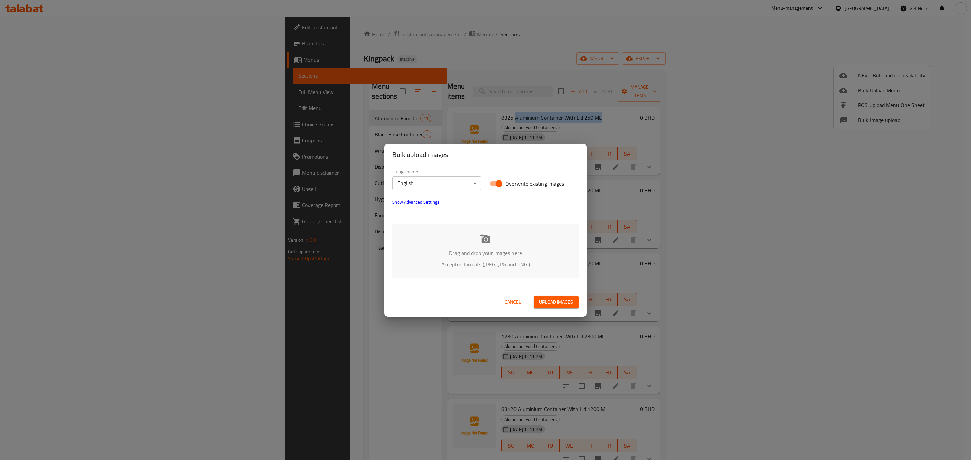 Image resolution: width=971 pixels, height=460 pixels. Describe the element at coordinates (485, 265) in the screenshot. I see `p: Accepted formats (JPEG, JPG and PNG )` at that location.